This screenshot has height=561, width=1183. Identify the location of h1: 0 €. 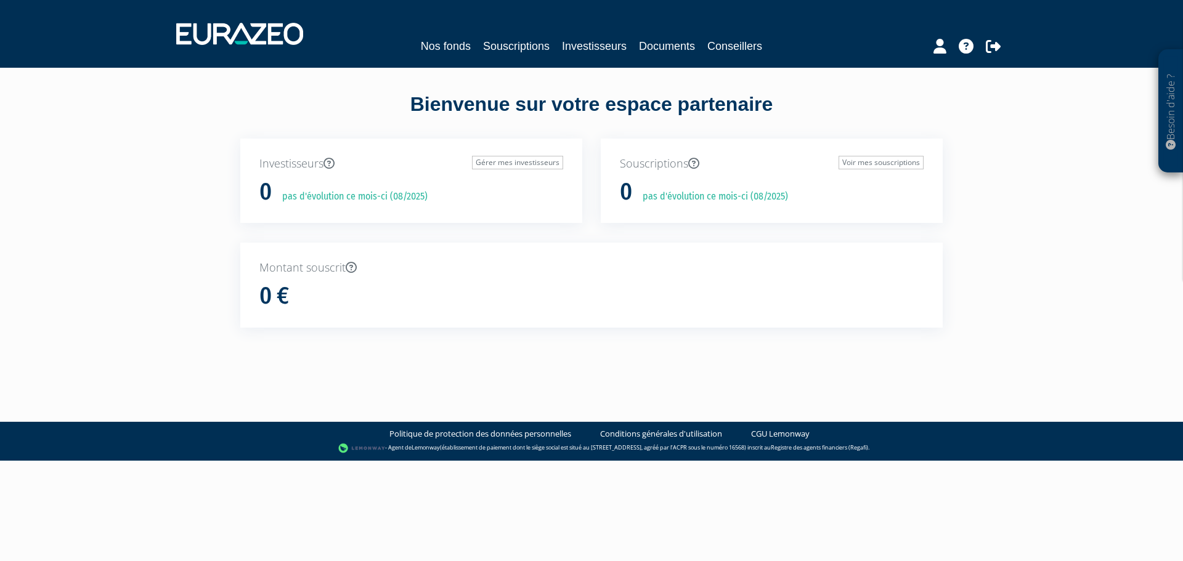
(274, 296).